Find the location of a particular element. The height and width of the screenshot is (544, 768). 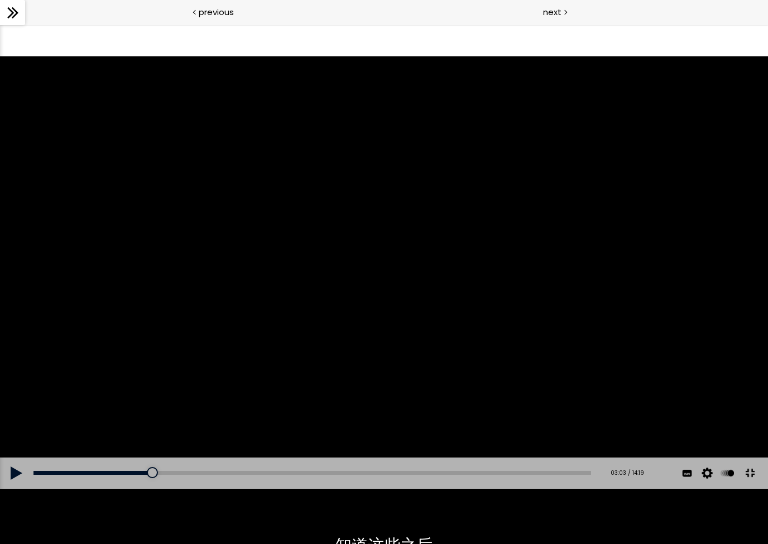

span: previous is located at coordinates (216, 12).